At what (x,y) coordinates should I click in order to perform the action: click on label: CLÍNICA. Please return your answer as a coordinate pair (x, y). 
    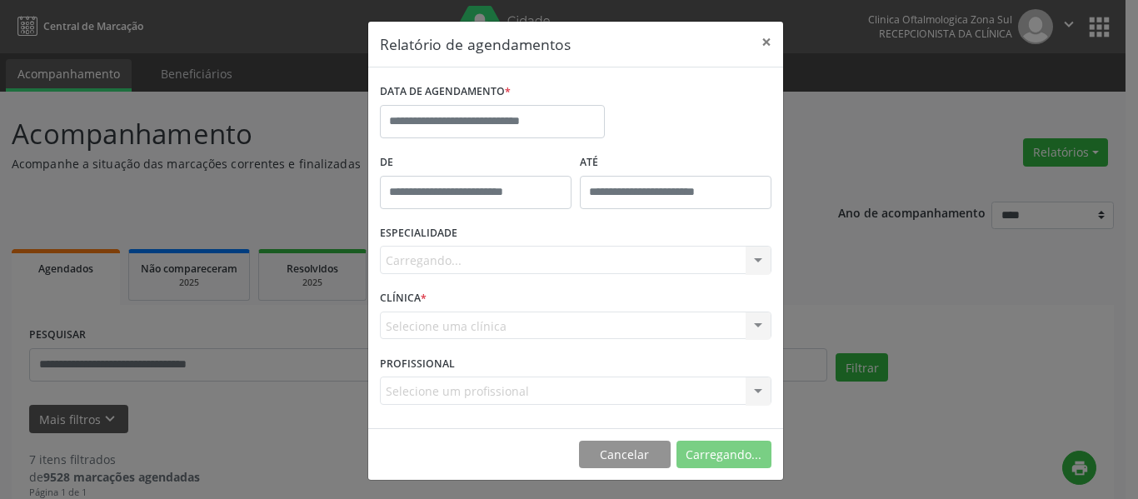
    Looking at the image, I should click on (403, 298).